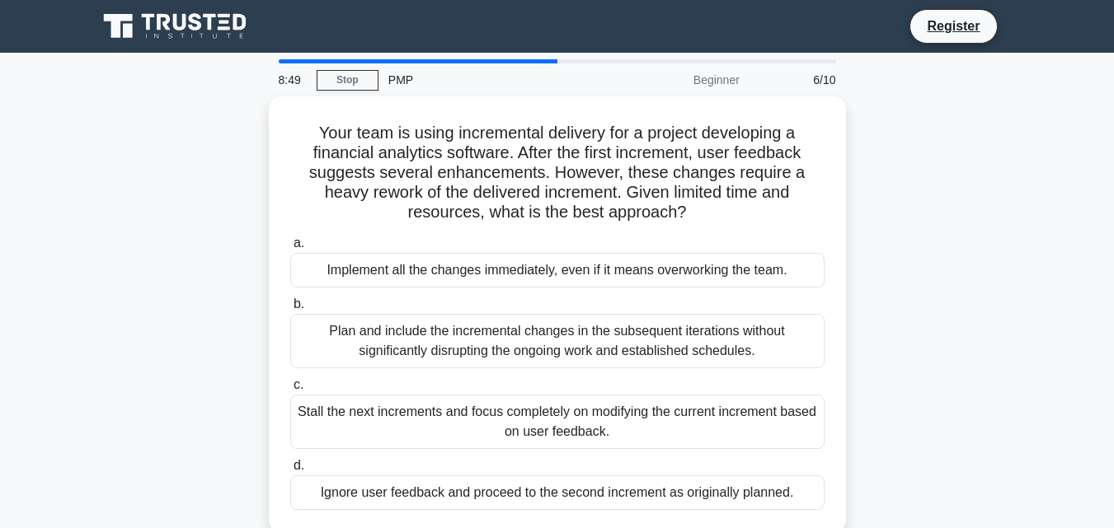 This screenshot has height=528, width=1114. I want to click on div: Plan and include the incremental changes in the subsequent iterations without significantly disru..., so click(557, 341).